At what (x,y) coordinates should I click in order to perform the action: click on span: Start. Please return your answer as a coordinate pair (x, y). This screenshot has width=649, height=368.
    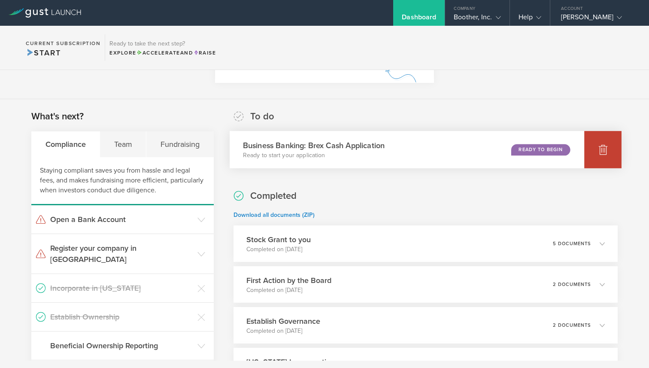
    Looking at the image, I should click on (43, 53).